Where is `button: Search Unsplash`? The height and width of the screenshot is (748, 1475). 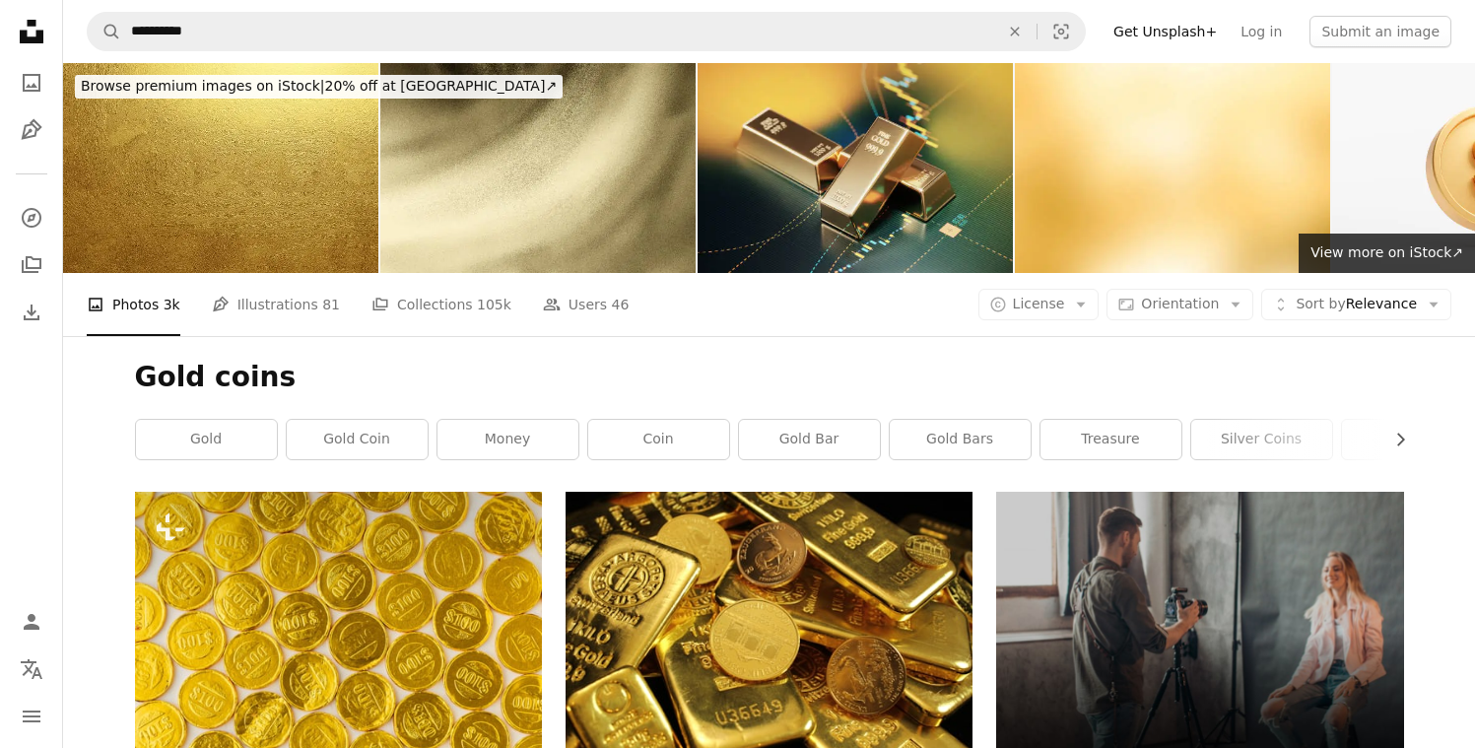
button: Search Unsplash is located at coordinates (104, 32).